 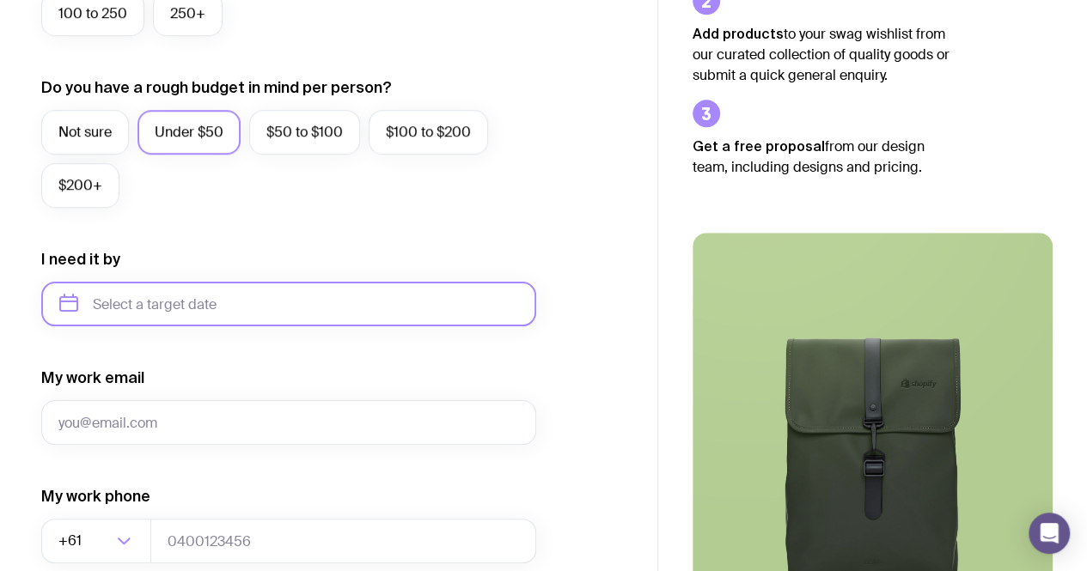 What do you see at coordinates (738, 34) in the screenshot?
I see `strong: Add products` at bounding box center [738, 34].